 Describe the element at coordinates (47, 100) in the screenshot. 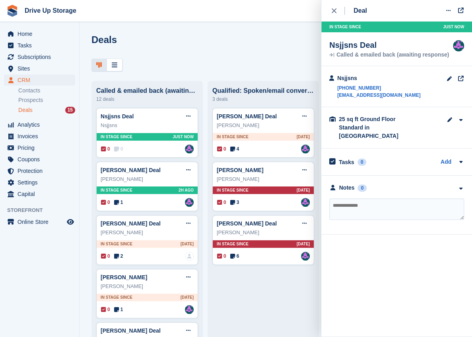

I see `a: Prospects` at that location.